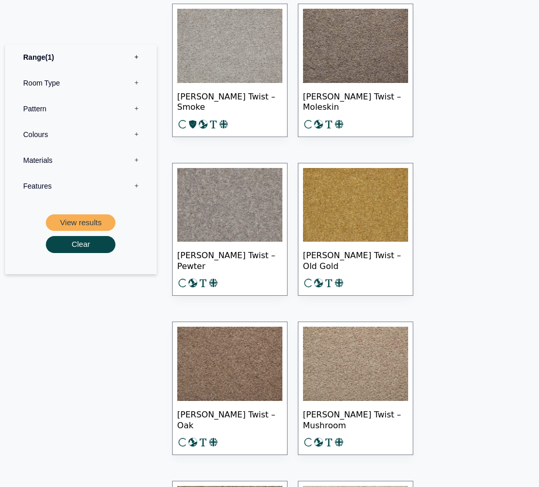 Image resolution: width=539 pixels, height=487 pixels. Describe the element at coordinates (355, 46) in the screenshot. I see `img: Tomkinson Twist - Moleskin` at that location.